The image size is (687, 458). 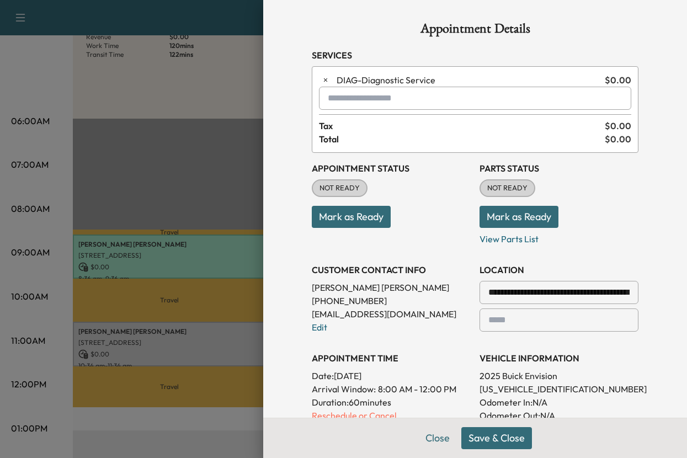 What do you see at coordinates (559, 358) in the screenshot?
I see `h3: VEHICLE INFORMATION` at bounding box center [559, 358].